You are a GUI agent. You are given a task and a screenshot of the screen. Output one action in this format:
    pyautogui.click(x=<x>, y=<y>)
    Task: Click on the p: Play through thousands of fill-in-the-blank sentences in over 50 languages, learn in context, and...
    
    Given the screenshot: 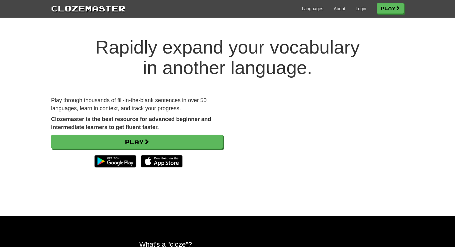 What is the action you would take?
    pyautogui.click(x=137, y=104)
    